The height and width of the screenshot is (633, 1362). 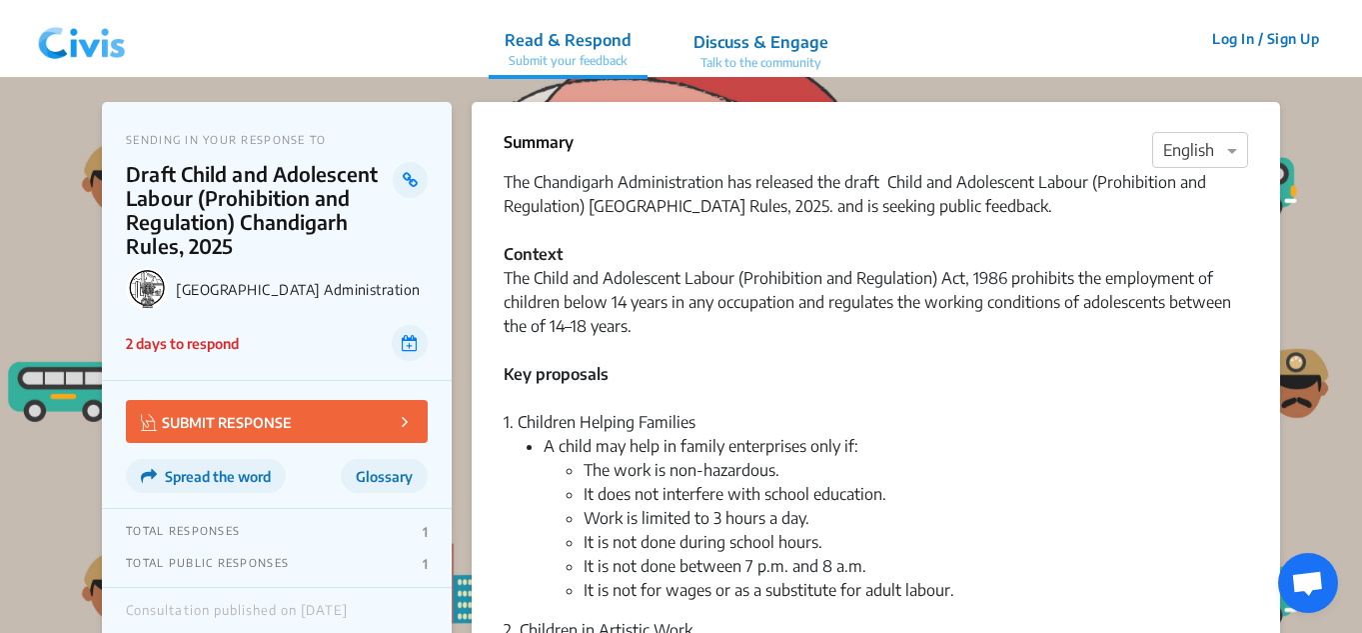 I want to click on li: A child may help in family enterprises only if:, so click(x=895, y=518).